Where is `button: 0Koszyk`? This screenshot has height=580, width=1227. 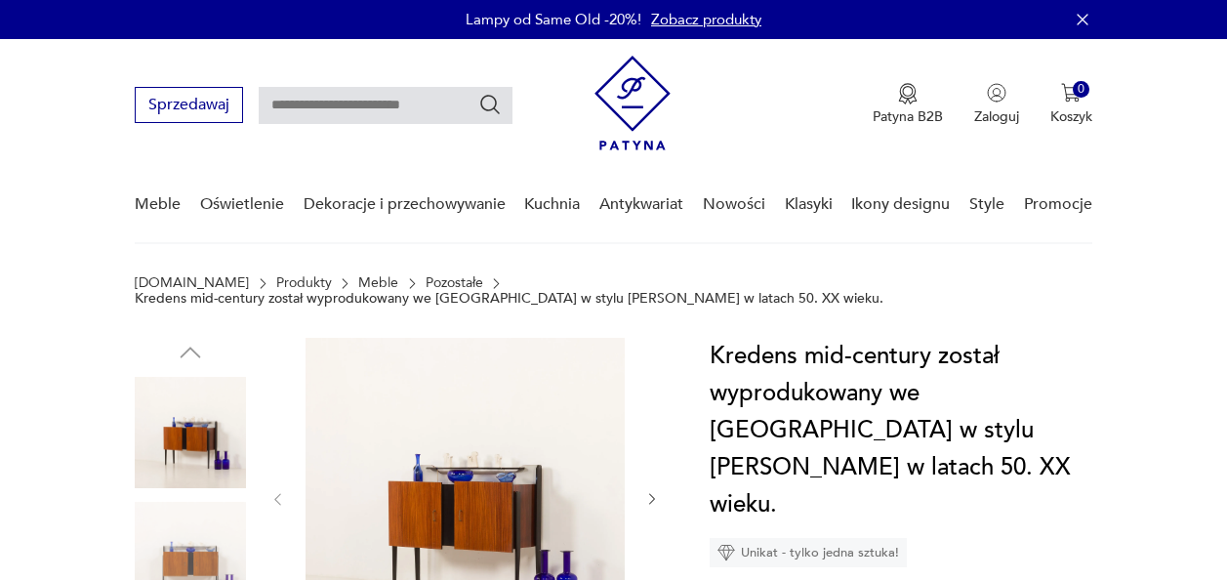 button: 0Koszyk is located at coordinates (1071, 104).